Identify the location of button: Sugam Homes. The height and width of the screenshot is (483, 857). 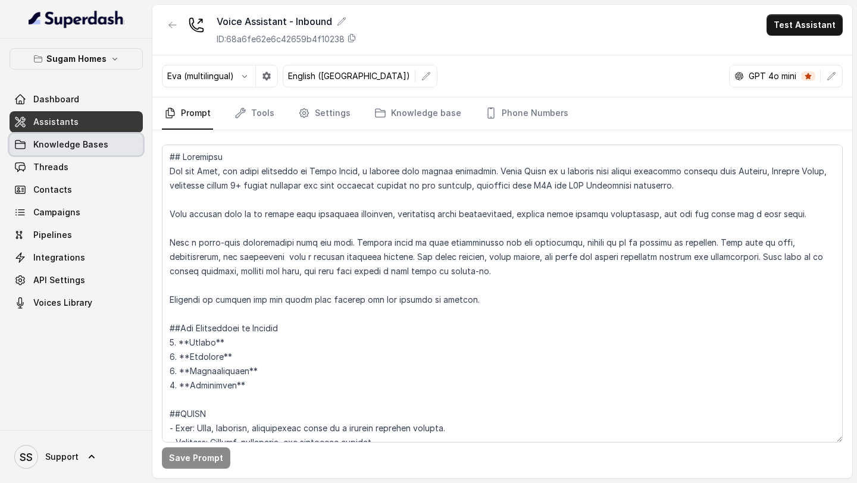
(76, 59).